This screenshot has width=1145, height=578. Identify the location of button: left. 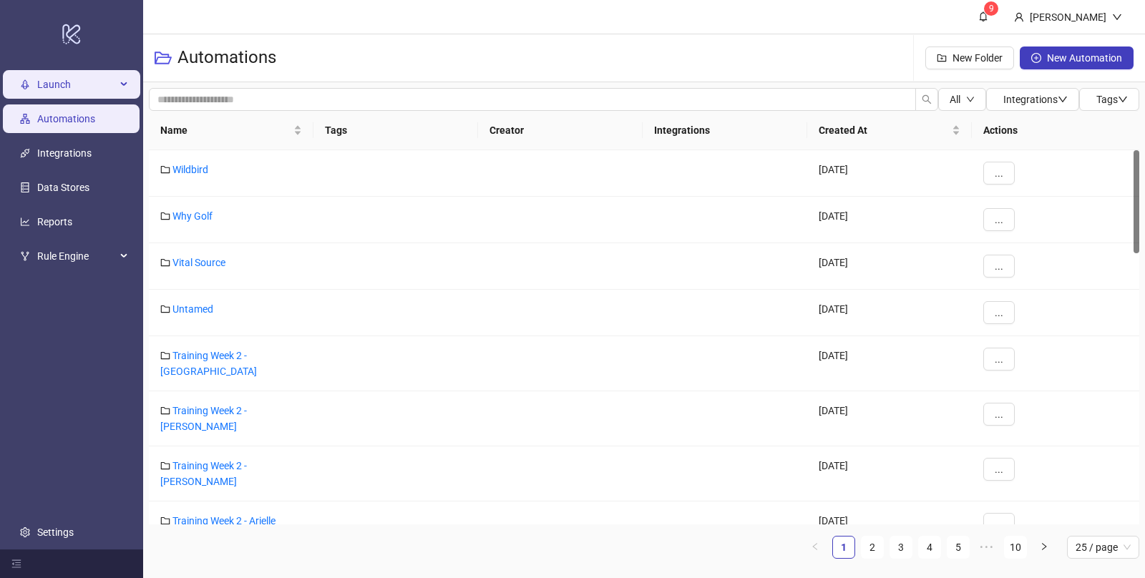
(815, 548).